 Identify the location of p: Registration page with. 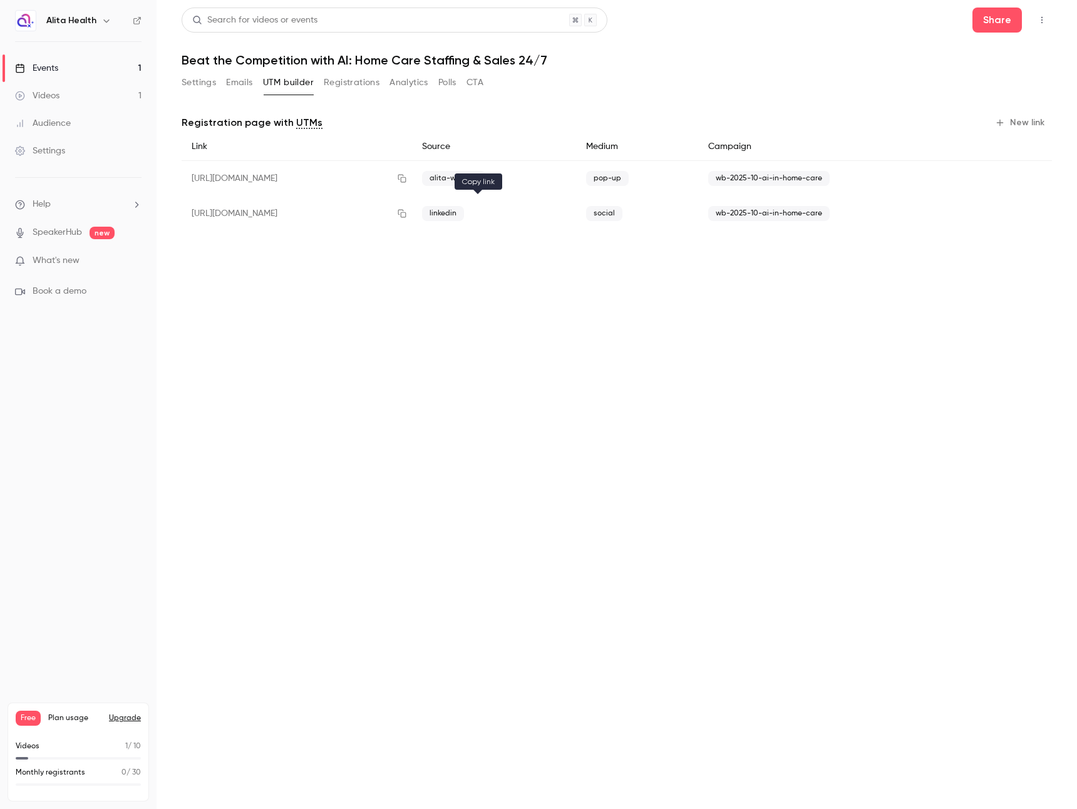
(252, 123).